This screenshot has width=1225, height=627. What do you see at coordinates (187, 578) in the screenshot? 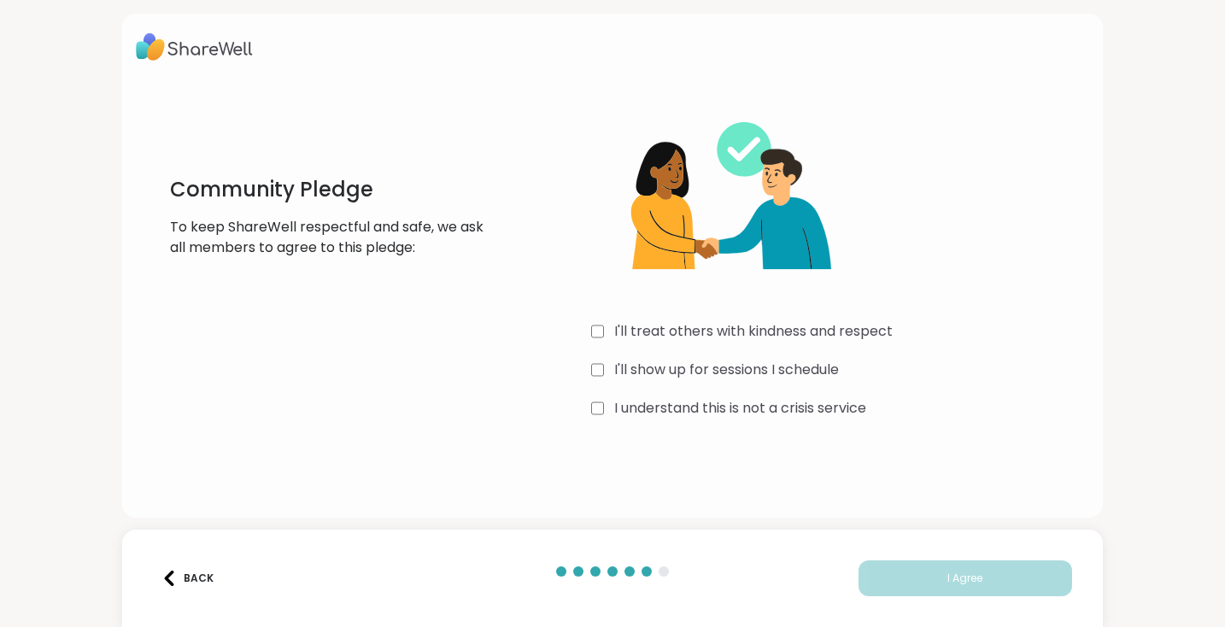
I see `button: Back` at bounding box center [187, 578].